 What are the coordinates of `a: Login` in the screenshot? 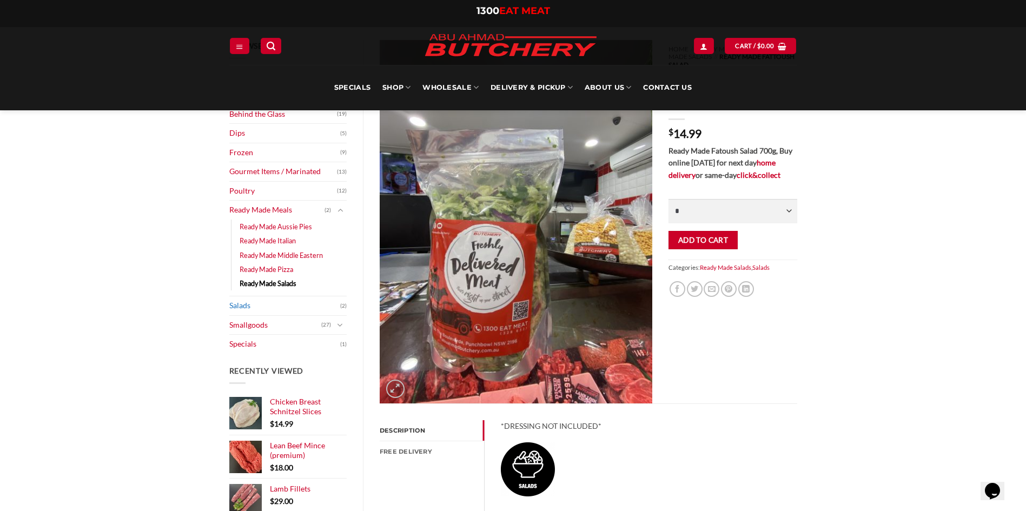 It's located at (704, 45).